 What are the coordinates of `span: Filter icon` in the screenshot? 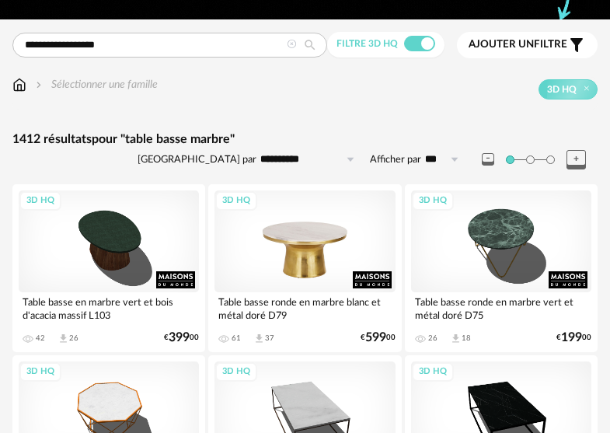 It's located at (576, 45).